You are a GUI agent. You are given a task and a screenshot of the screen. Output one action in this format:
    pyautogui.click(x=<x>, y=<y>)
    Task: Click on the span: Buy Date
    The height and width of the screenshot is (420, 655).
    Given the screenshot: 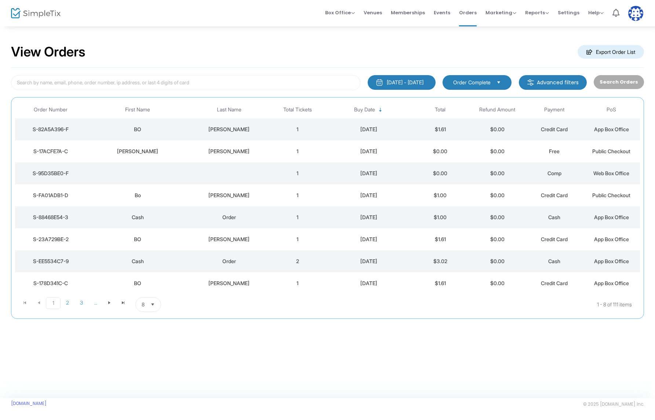 What is the action you would take?
    pyautogui.click(x=364, y=110)
    